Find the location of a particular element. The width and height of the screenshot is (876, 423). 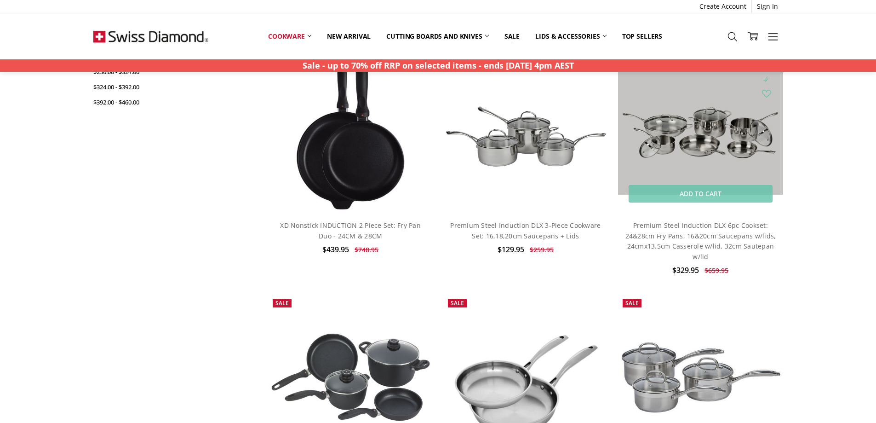

img: Free Shipping On Every Order is located at coordinates (151, 36).